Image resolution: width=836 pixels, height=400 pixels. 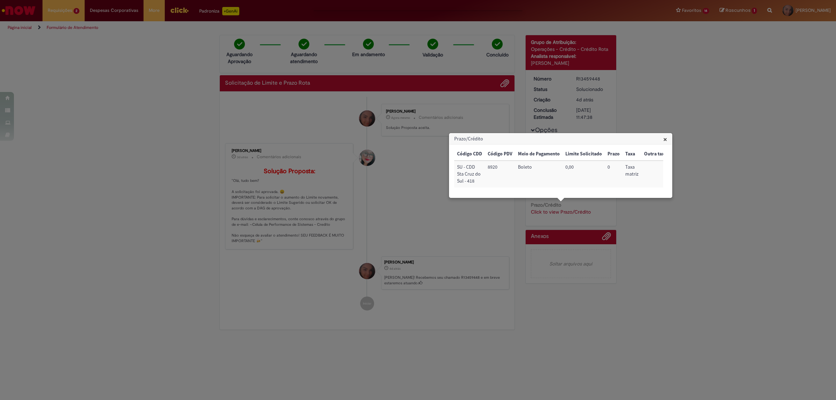 What do you see at coordinates (614, 154) in the screenshot?
I see `th: Prazo` at bounding box center [614, 154].